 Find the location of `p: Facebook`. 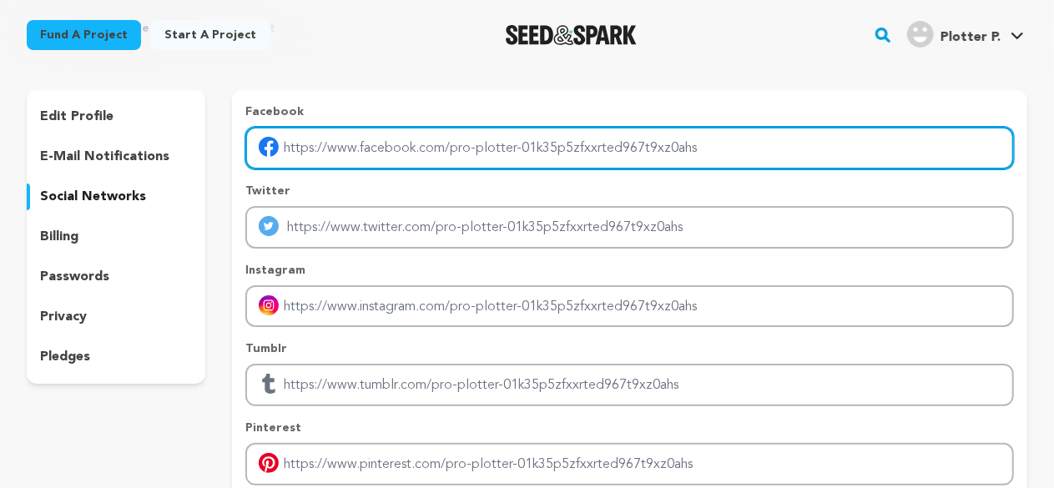

p: Facebook is located at coordinates (629, 112).